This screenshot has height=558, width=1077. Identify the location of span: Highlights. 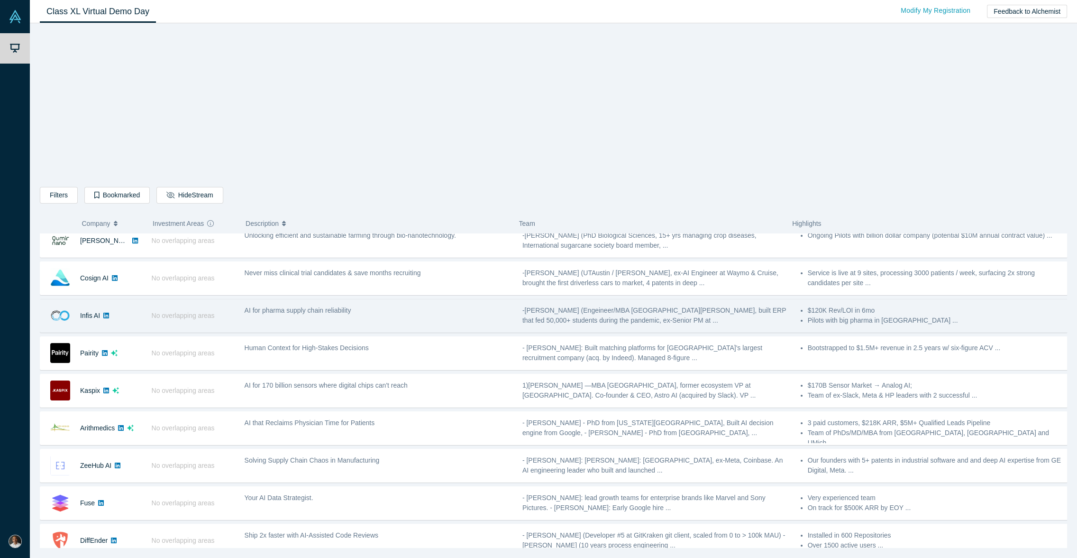
(807, 223).